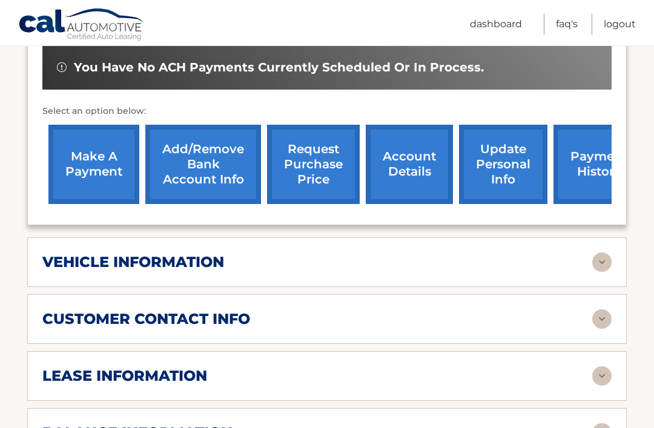  Describe the element at coordinates (599, 164) in the screenshot. I see `a: payment history` at that location.